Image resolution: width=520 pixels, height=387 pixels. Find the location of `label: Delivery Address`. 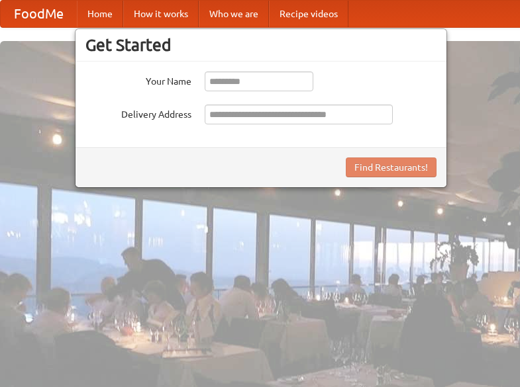

label: Delivery Address is located at coordinates (138, 113).